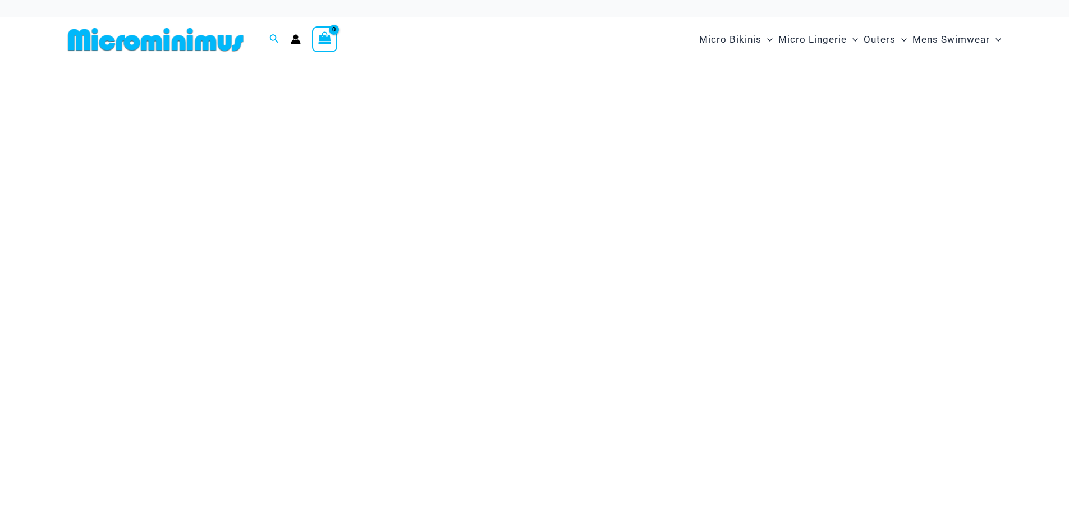 This screenshot has width=1069, height=516. I want to click on a: OutersMenu ToggleMenu Toggle, so click(885, 39).